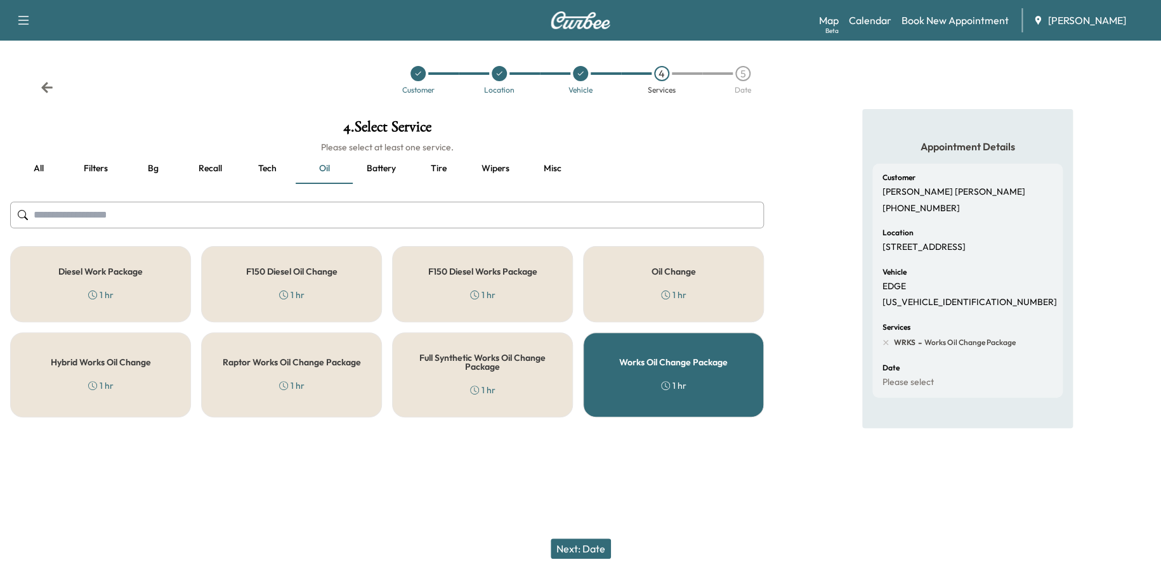 The height and width of the screenshot is (574, 1161). Describe the element at coordinates (292, 272) in the screenshot. I see `h5: F150 Diesel Oil Change` at that location.